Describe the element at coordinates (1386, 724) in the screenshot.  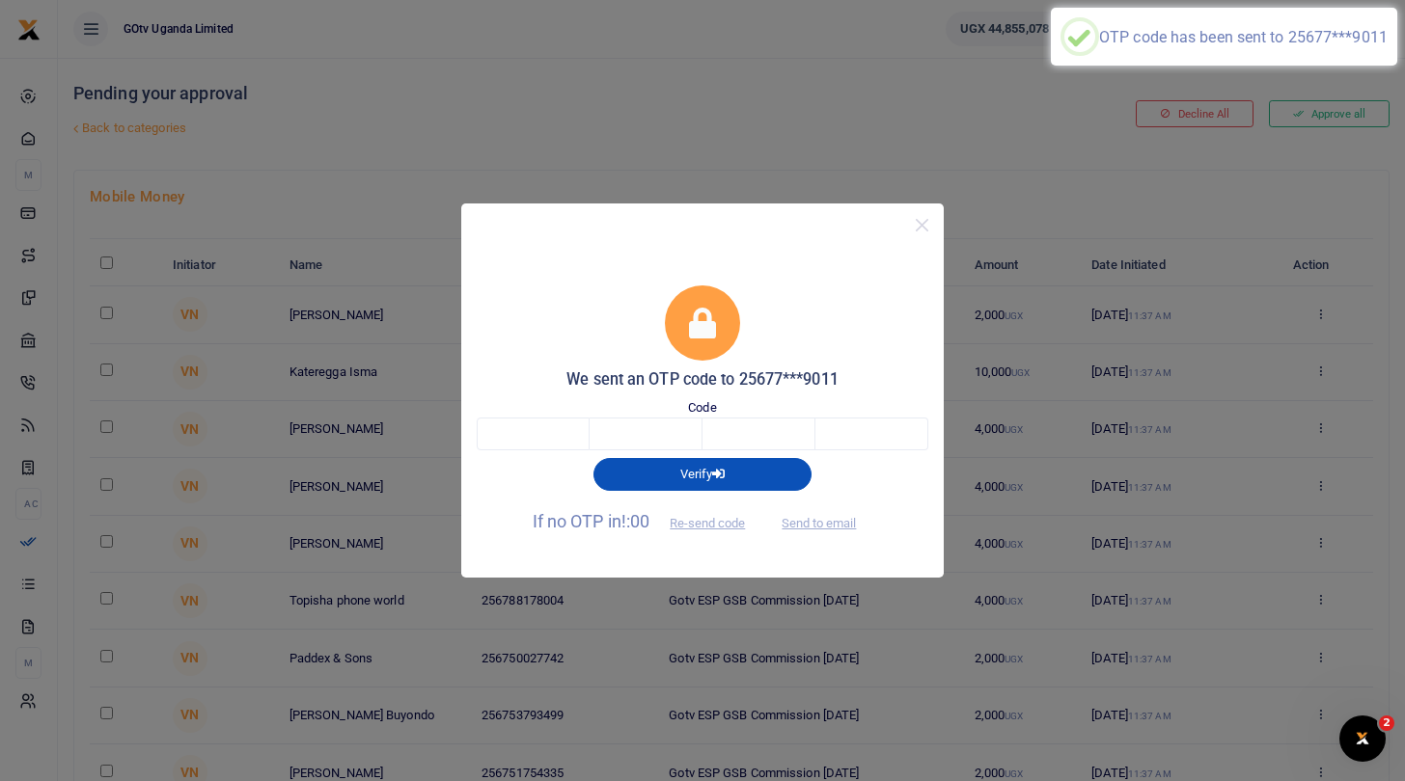
I see `span: 2` at that location.